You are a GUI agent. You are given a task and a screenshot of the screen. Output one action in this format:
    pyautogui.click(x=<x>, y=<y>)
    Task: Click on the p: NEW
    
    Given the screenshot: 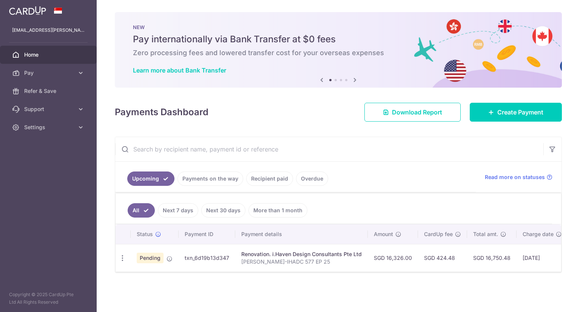 What is the action you would take?
    pyautogui.click(x=338, y=27)
    